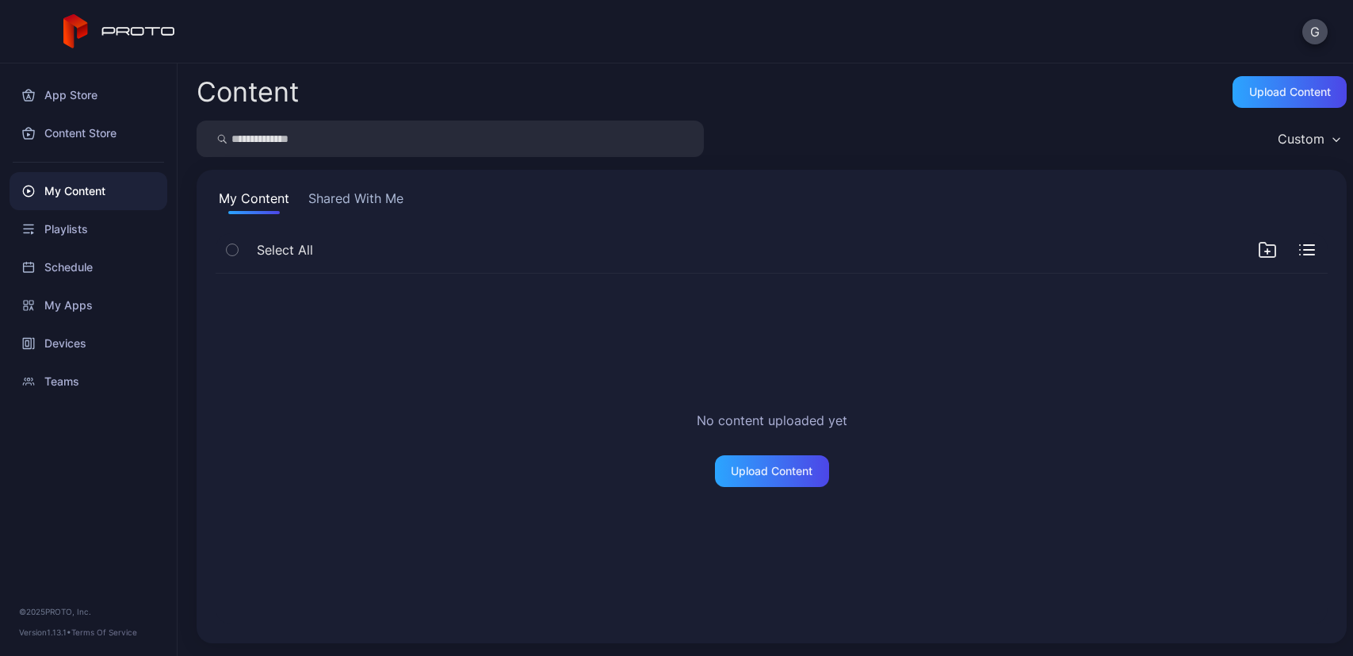 This screenshot has width=1353, height=656. I want to click on button: Custom, so click(1308, 139).